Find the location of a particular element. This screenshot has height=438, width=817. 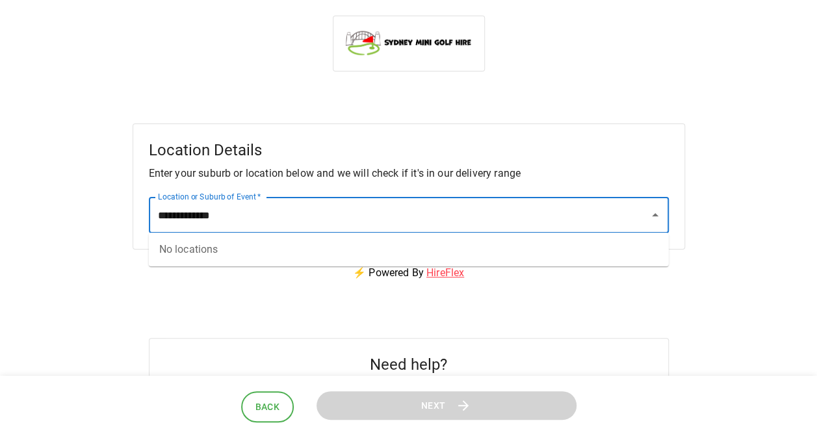

a: HireFlex is located at coordinates (445, 272).